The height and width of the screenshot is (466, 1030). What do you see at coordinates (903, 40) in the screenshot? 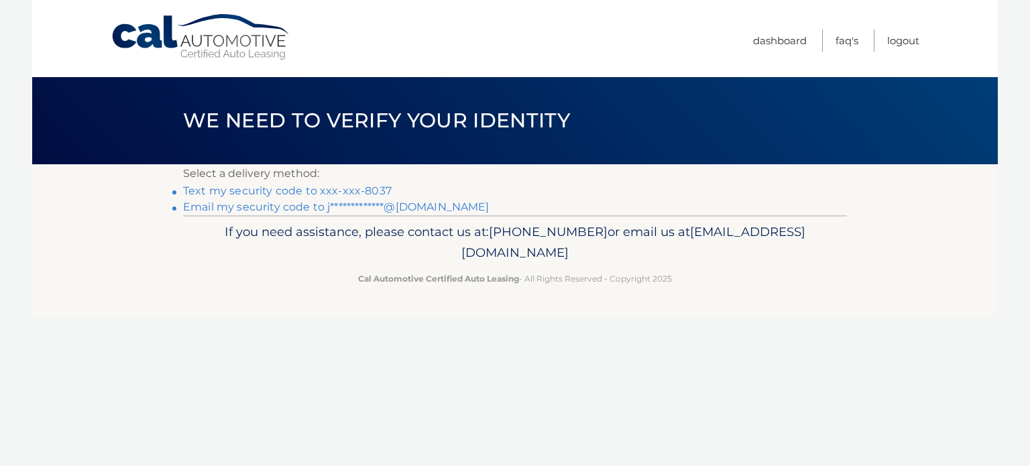
I see `a: Logout` at bounding box center [903, 40].